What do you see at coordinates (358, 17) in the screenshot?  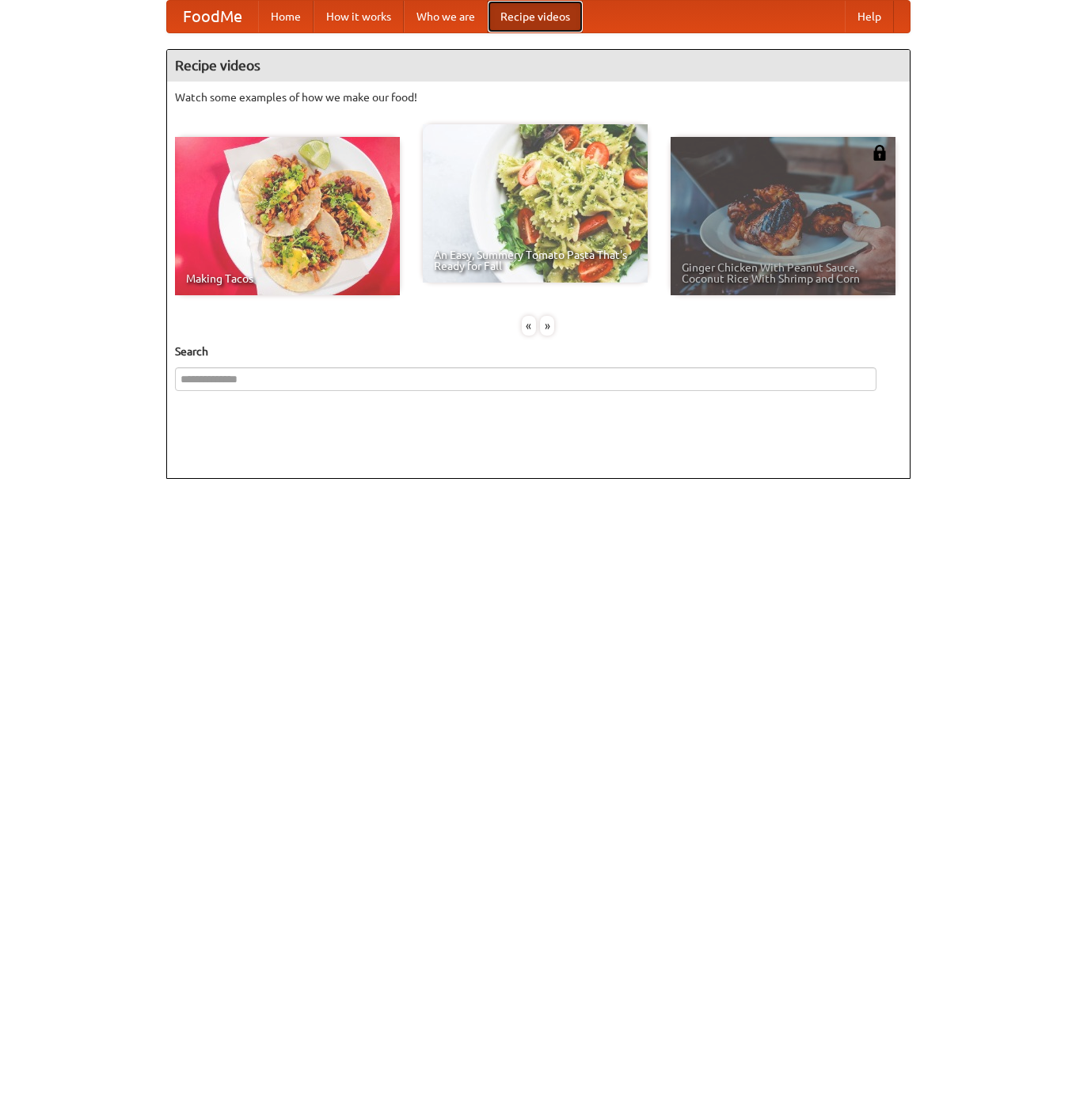 I see `a: How it works` at bounding box center [358, 17].